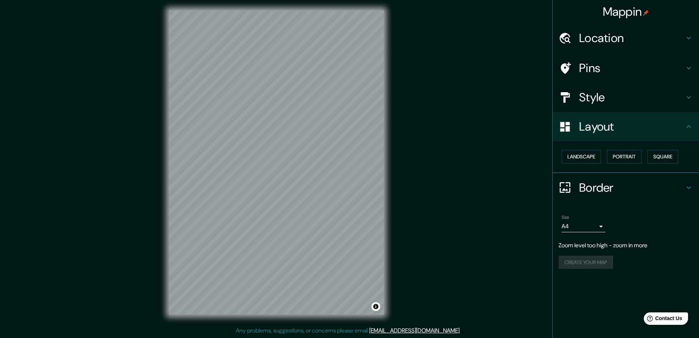 The height and width of the screenshot is (338, 699). Describe the element at coordinates (626, 245) in the screenshot. I see `p: Zoom level too high - zoom in more` at that location.